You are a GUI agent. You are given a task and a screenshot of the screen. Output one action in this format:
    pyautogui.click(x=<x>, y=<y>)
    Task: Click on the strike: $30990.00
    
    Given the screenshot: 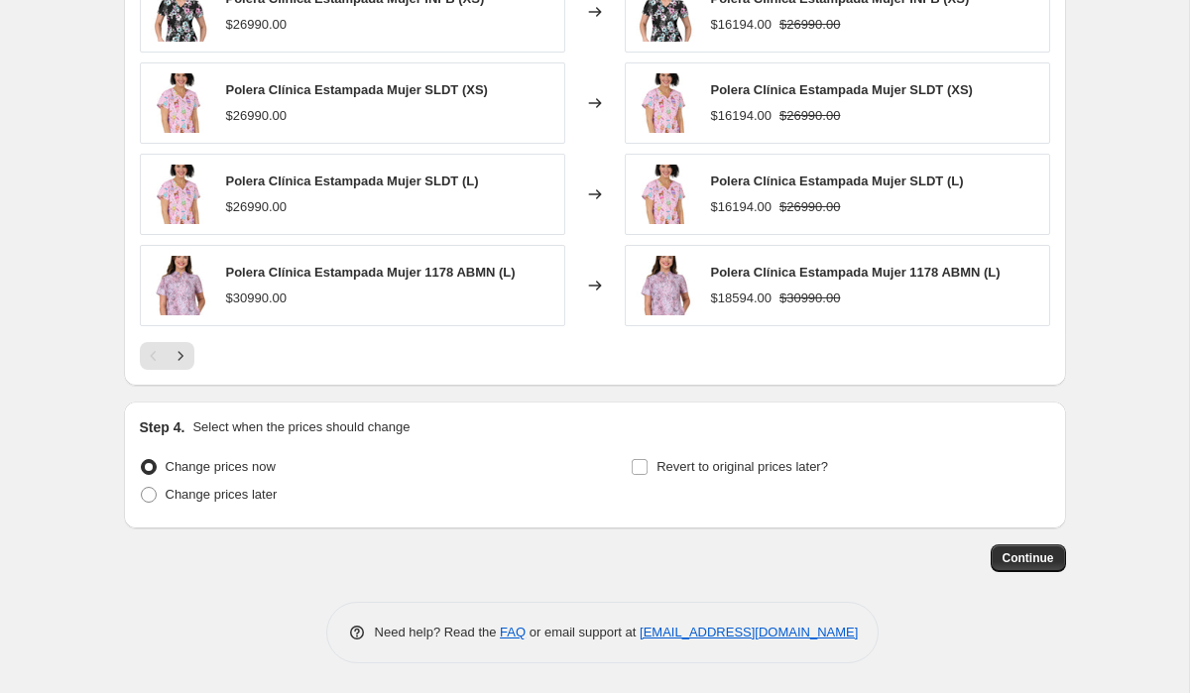 What is the action you would take?
    pyautogui.click(x=809, y=298)
    